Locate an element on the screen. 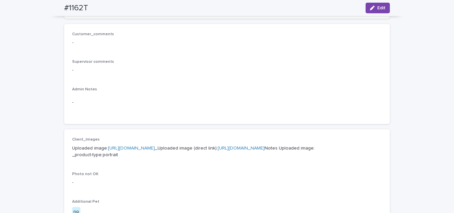 The width and height of the screenshot is (454, 213). span: Customer_comments is located at coordinates (93, 34).